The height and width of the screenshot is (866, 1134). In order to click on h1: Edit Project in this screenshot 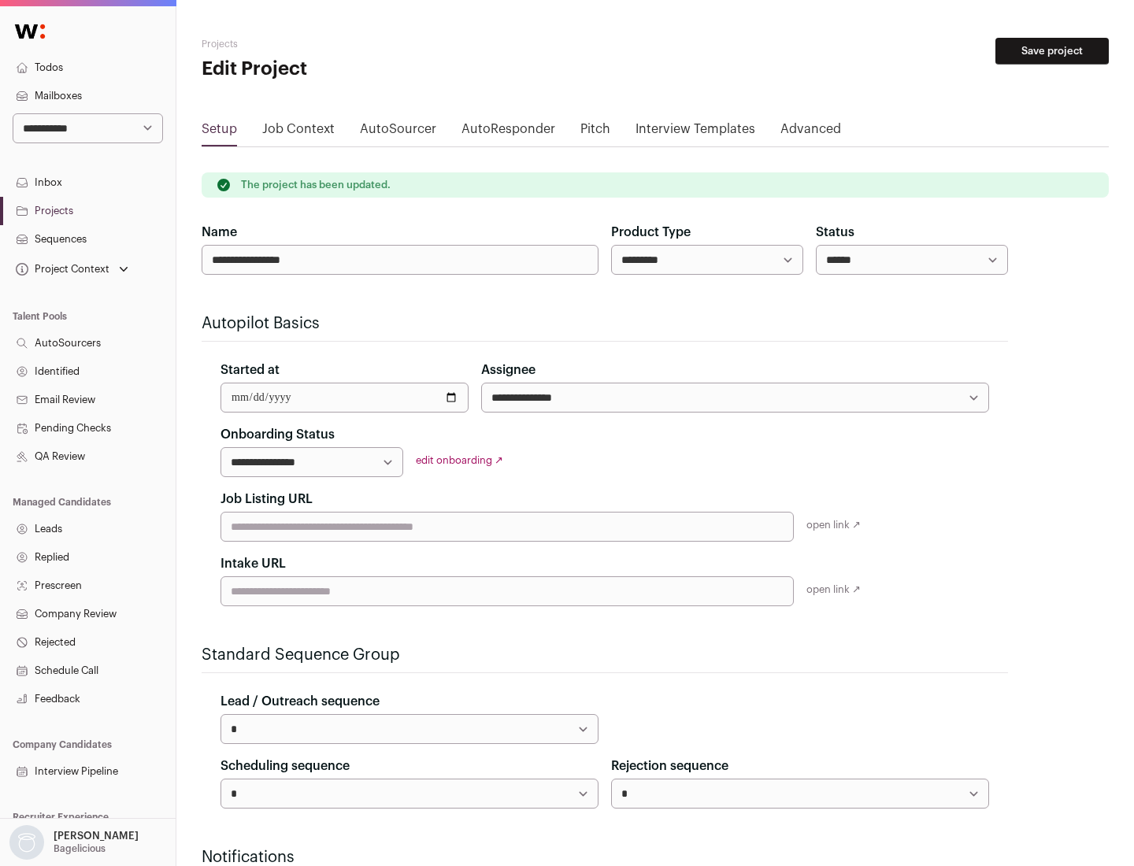, I will do `click(353, 69)`.